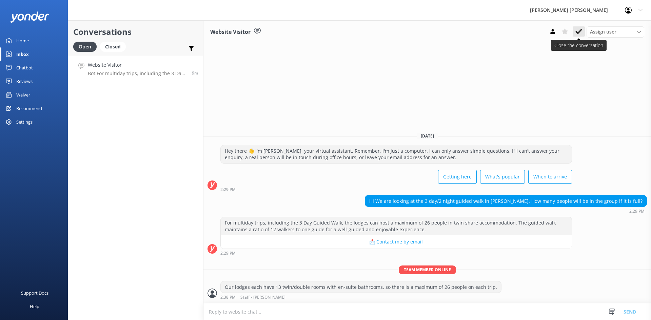 Image resolution: width=651 pixels, height=320 pixels. Describe the element at coordinates (603, 32) in the screenshot. I see `span: Assign user` at that location.